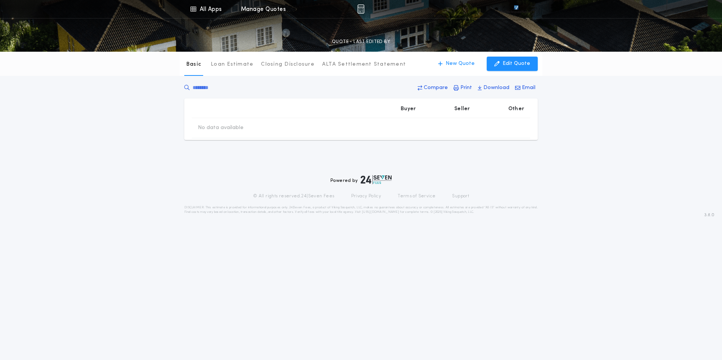  I want to click on p: Buyer, so click(408, 109).